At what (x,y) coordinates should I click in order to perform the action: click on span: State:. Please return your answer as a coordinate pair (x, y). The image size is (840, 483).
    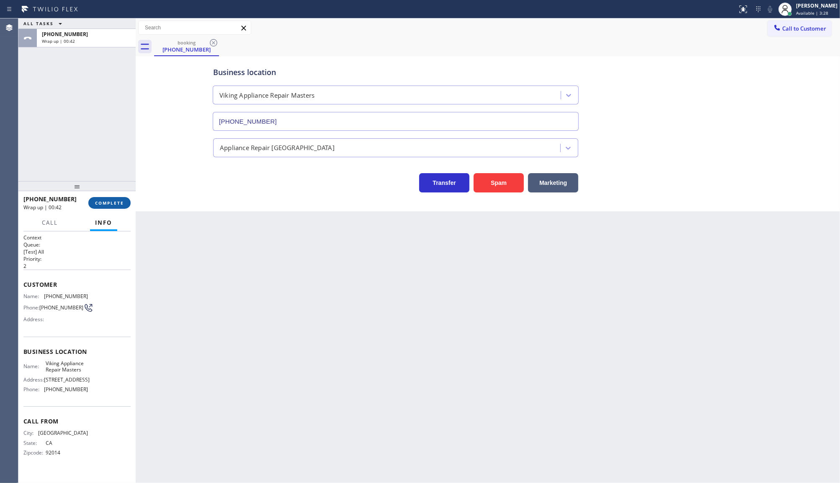
    Looking at the image, I should click on (34, 442).